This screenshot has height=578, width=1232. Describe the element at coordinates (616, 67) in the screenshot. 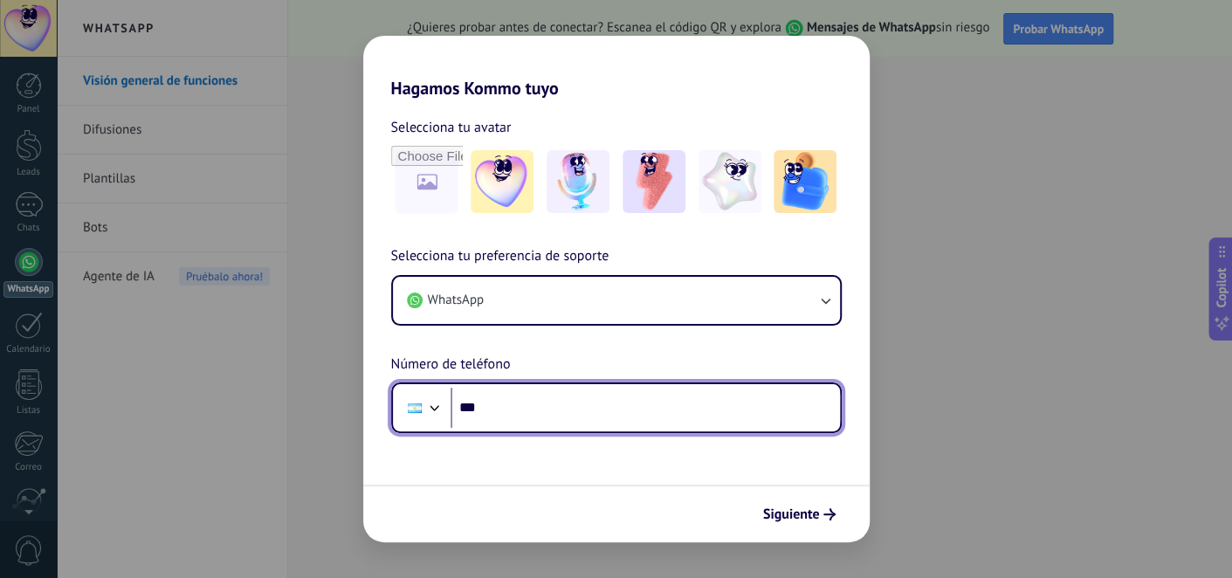

I see `h2: Hagamos Kommo tuyo` at that location.